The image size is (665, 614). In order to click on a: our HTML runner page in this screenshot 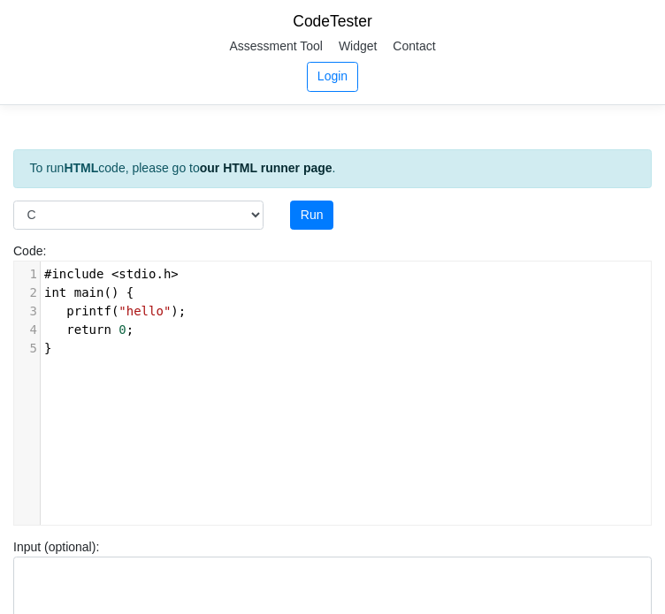, I will do `click(266, 168)`.